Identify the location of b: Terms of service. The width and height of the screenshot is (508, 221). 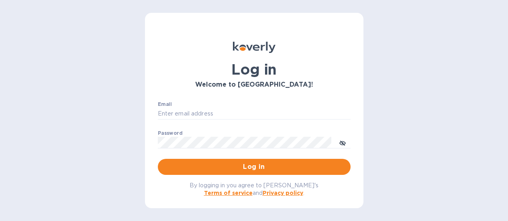
(228, 193).